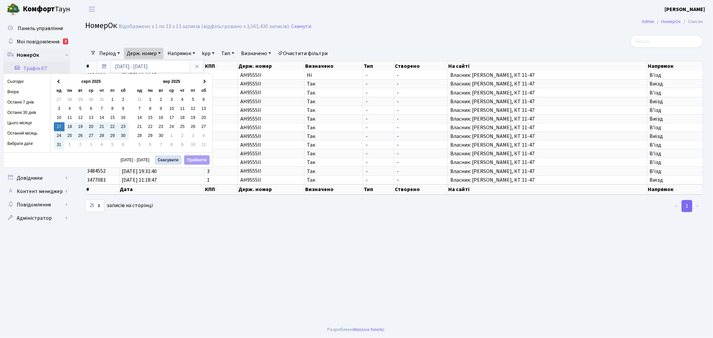  What do you see at coordinates (40, 28) in the screenshot?
I see `span: Панель управління` at bounding box center [40, 28].